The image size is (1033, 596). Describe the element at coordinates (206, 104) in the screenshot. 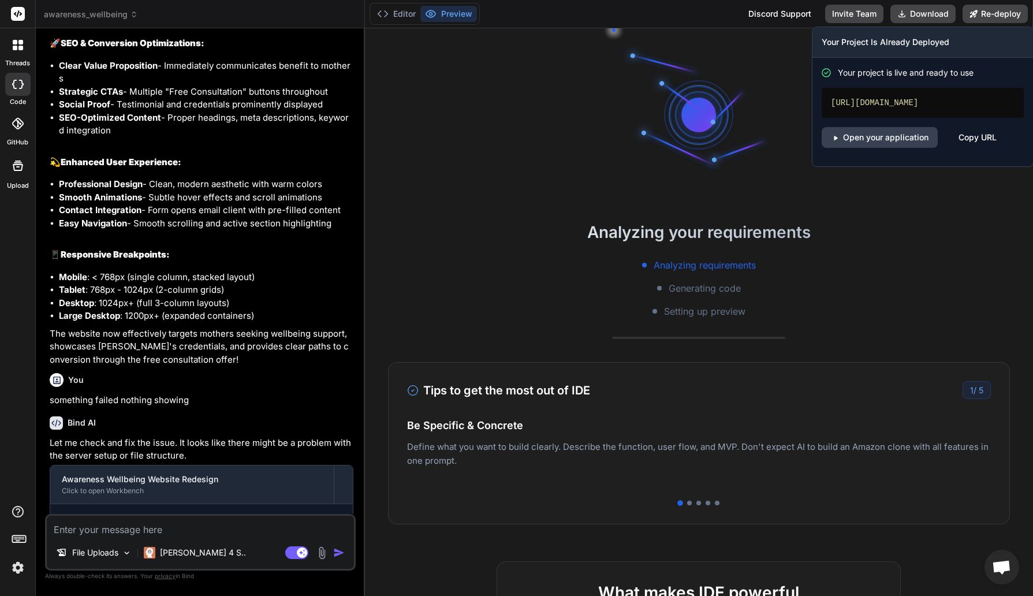

I see `li: - Testimonial and credentials prominently displayed` at that location.